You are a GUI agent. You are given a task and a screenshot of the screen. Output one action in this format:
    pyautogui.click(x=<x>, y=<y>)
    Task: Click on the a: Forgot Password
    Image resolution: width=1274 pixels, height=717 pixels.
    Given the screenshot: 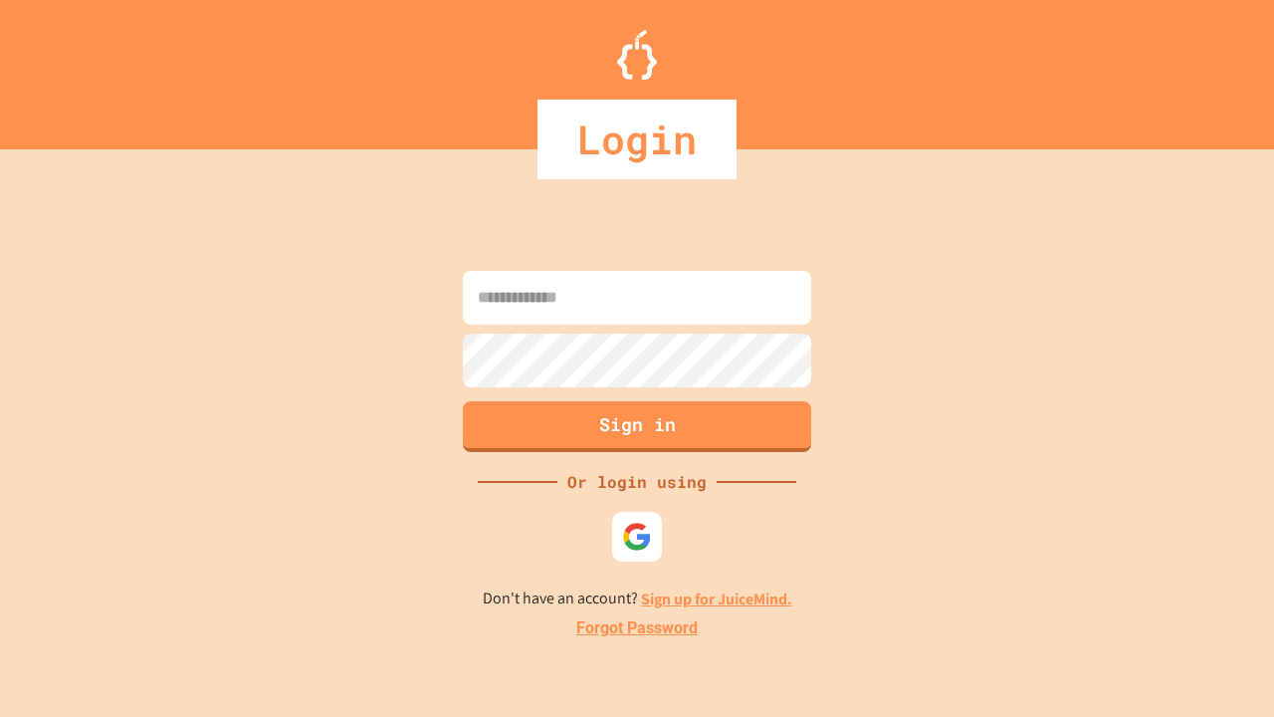 What is the action you would take?
    pyautogui.click(x=637, y=628)
    